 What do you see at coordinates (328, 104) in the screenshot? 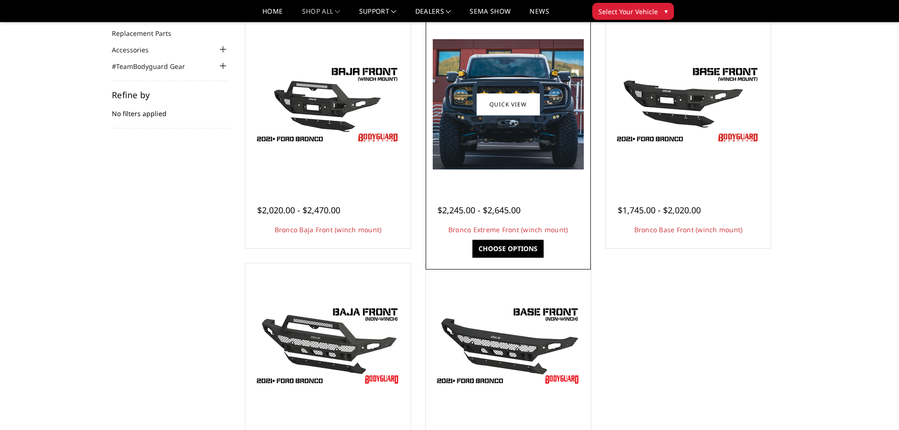
I see `a: Bodyguard Ford Bronco Bronco Baja Front (winch mount)` at bounding box center [328, 104].